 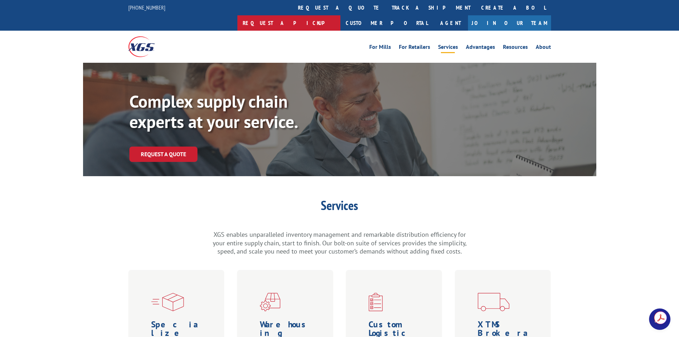 I want to click on p: Complex supply chain experts at your service., so click(x=236, y=112).